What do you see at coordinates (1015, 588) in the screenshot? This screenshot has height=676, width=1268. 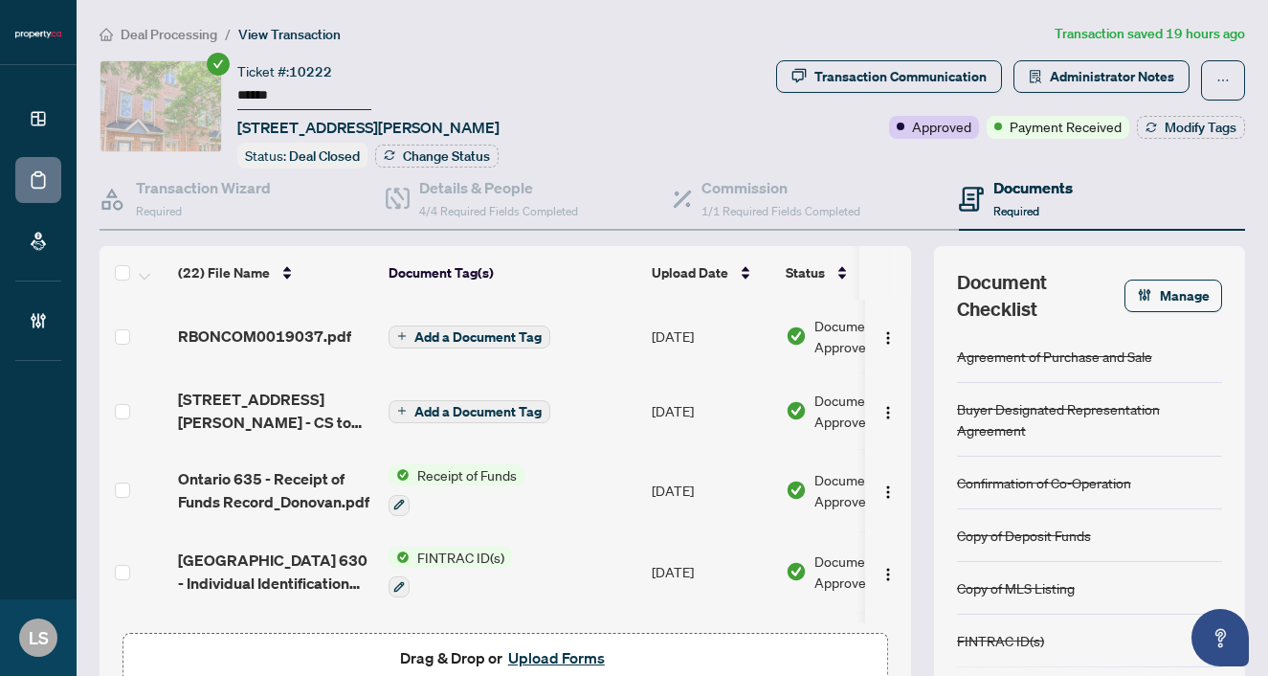 I see `div: Copy of MLS Listing` at bounding box center [1015, 588].